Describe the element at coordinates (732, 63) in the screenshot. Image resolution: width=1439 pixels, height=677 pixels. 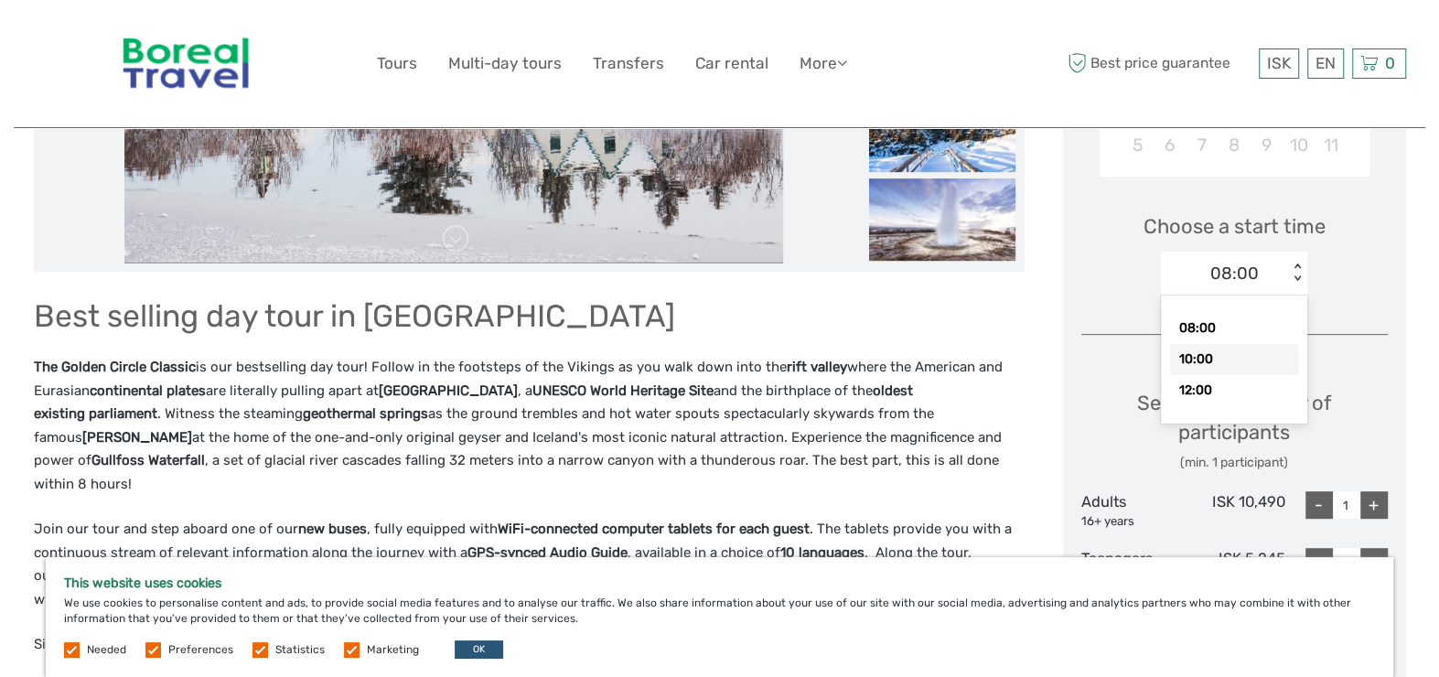
I see `a: Car rental` at that location.